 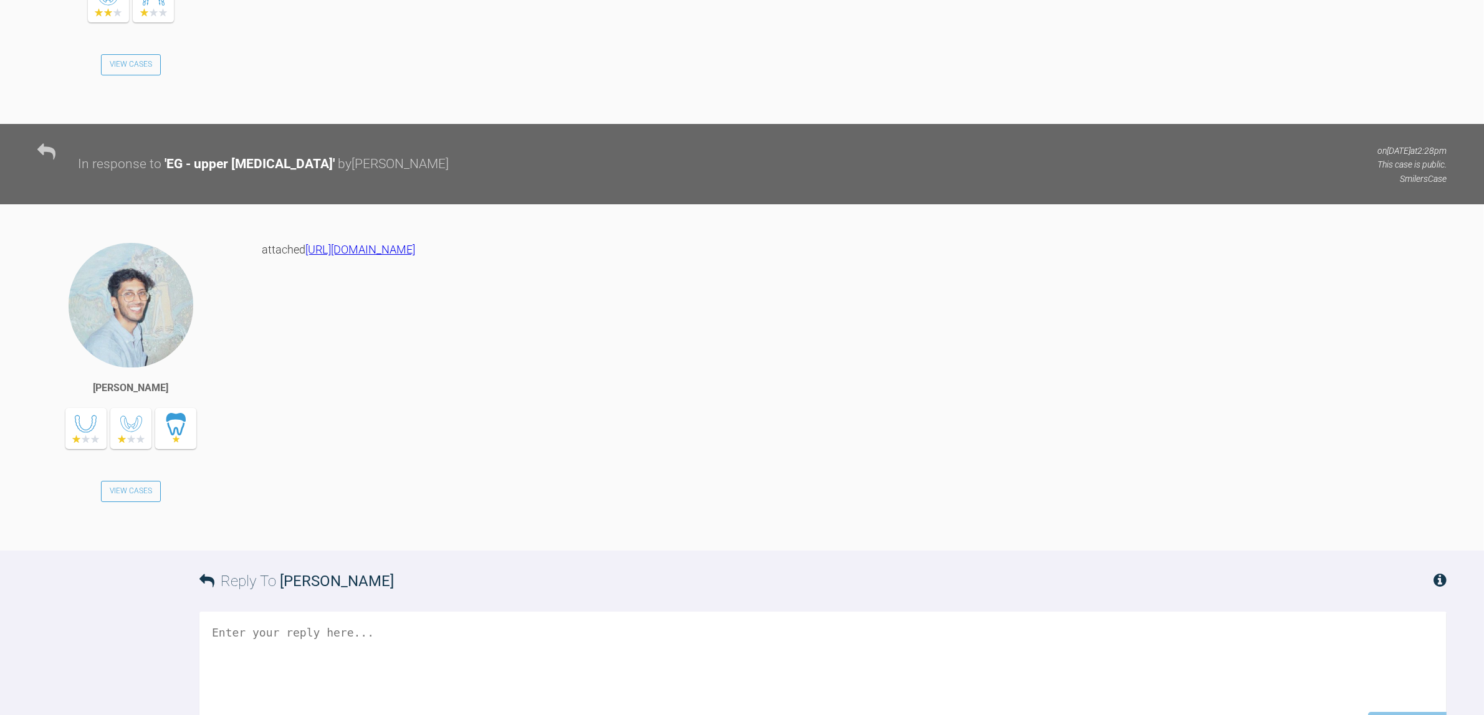 I want to click on div: attached, so click(x=854, y=387).